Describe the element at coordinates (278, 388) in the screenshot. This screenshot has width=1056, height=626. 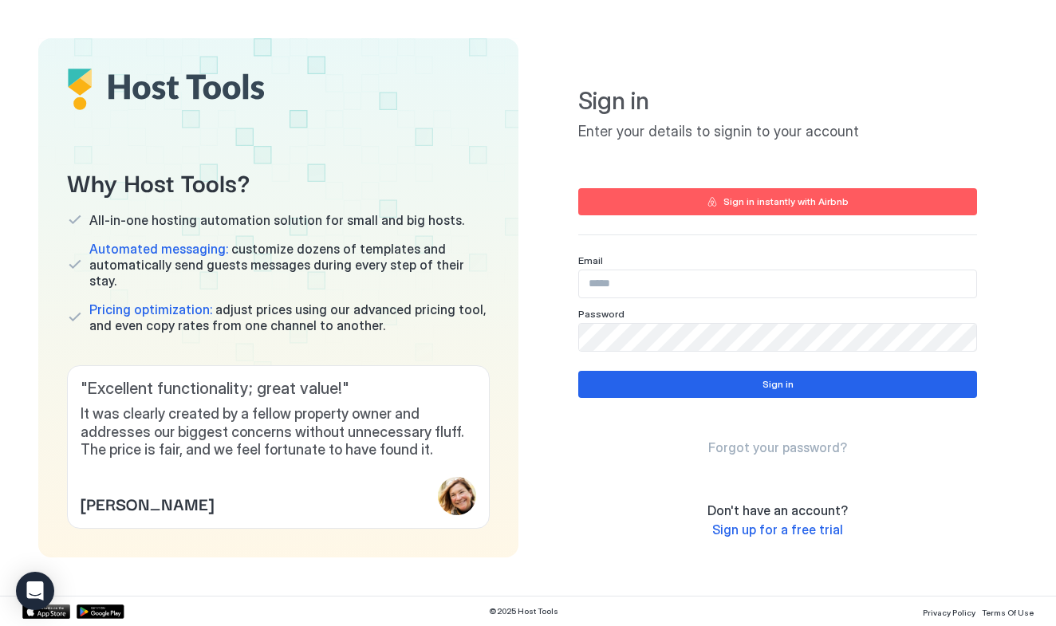
I see `span: " Excellent functionality; great value! "` at that location.